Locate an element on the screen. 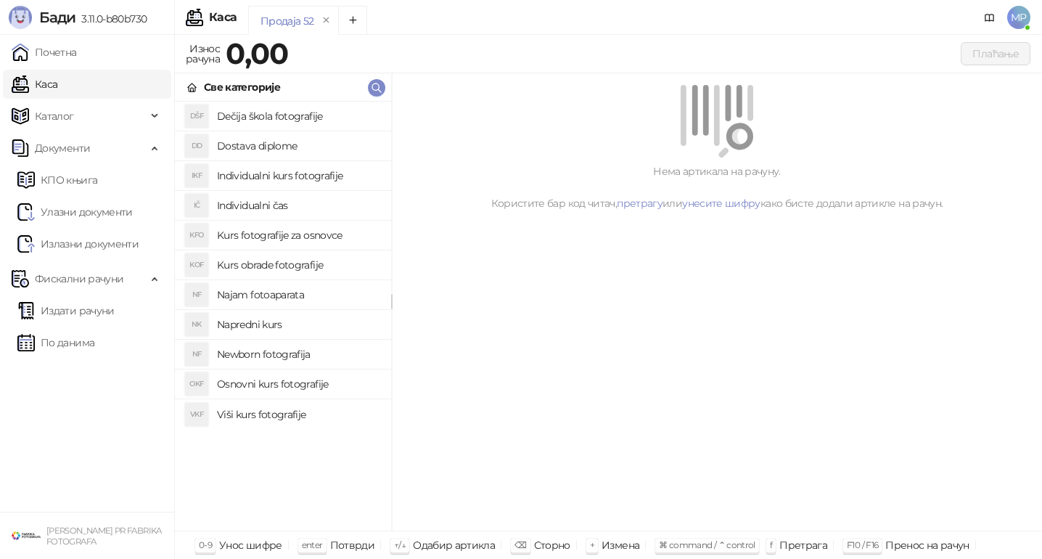 The image size is (1042, 559). h4: Napredni kurs is located at coordinates (298, 324).